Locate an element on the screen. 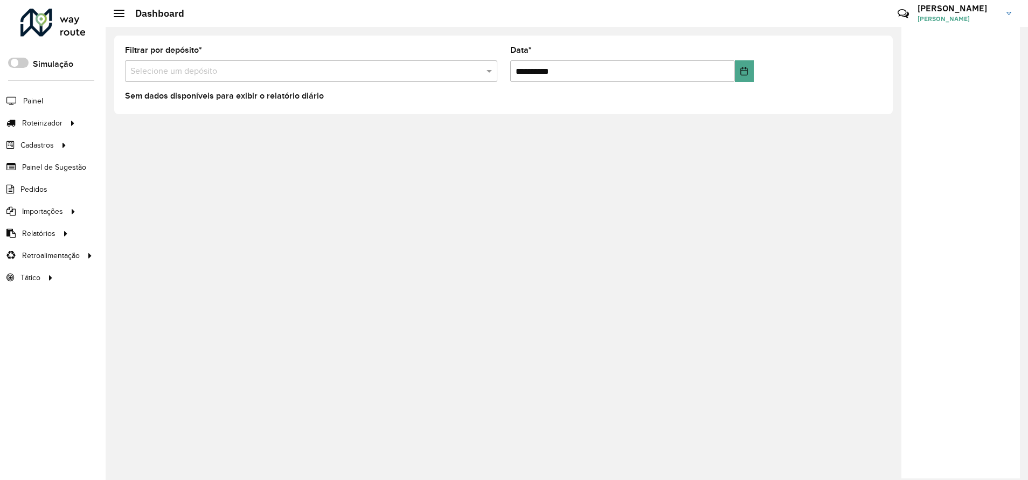 The image size is (1028, 480). span: Retroalimentação is located at coordinates (51, 255).